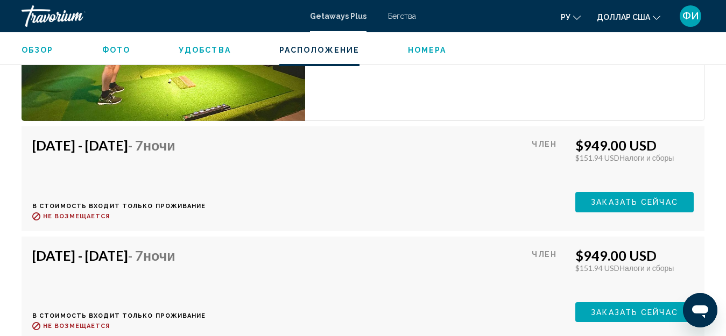  I want to click on font: доллар США, so click(623, 17).